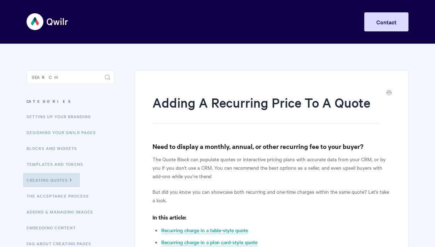 The width and height of the screenshot is (435, 247). What do you see at coordinates (169, 217) in the screenshot?
I see `strong: In this article:` at bounding box center [169, 217].